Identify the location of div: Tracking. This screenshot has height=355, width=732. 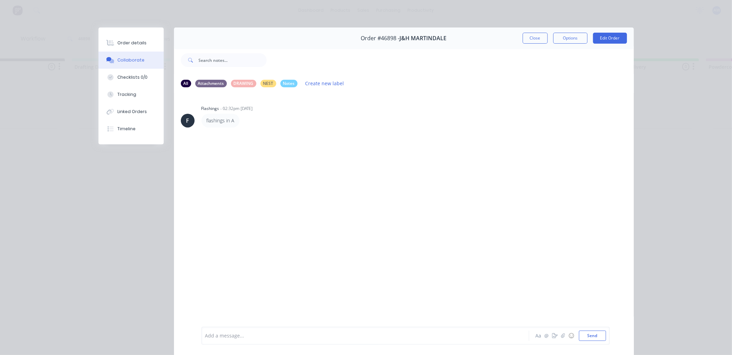
(127, 94).